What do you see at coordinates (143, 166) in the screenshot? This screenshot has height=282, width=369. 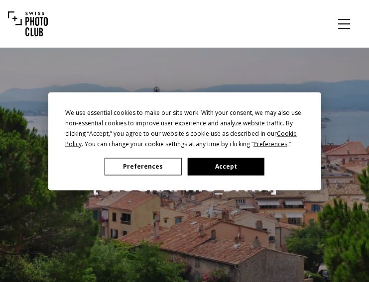 I see `button: Preferences` at bounding box center [143, 166].